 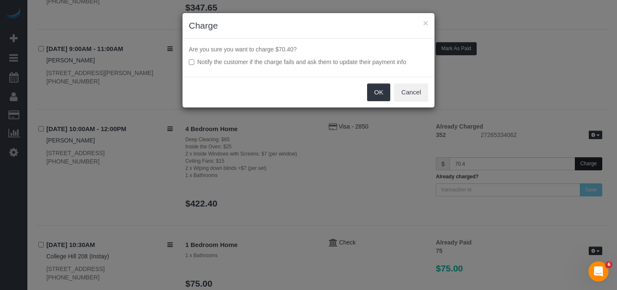 I want to click on button: OK, so click(x=379, y=92).